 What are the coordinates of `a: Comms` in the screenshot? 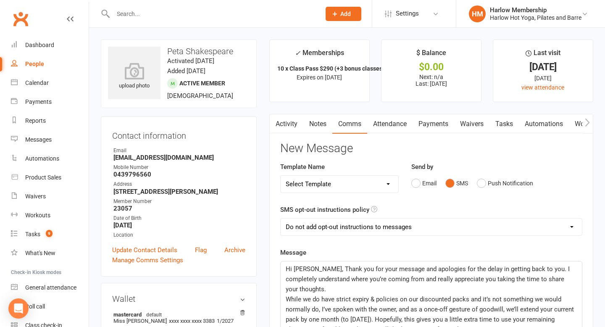 It's located at (350, 124).